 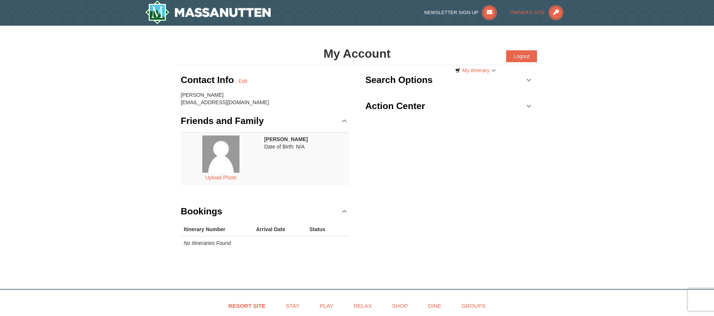 What do you see at coordinates (475, 70) in the screenshot?
I see `a: My Itinerary` at bounding box center [475, 70].